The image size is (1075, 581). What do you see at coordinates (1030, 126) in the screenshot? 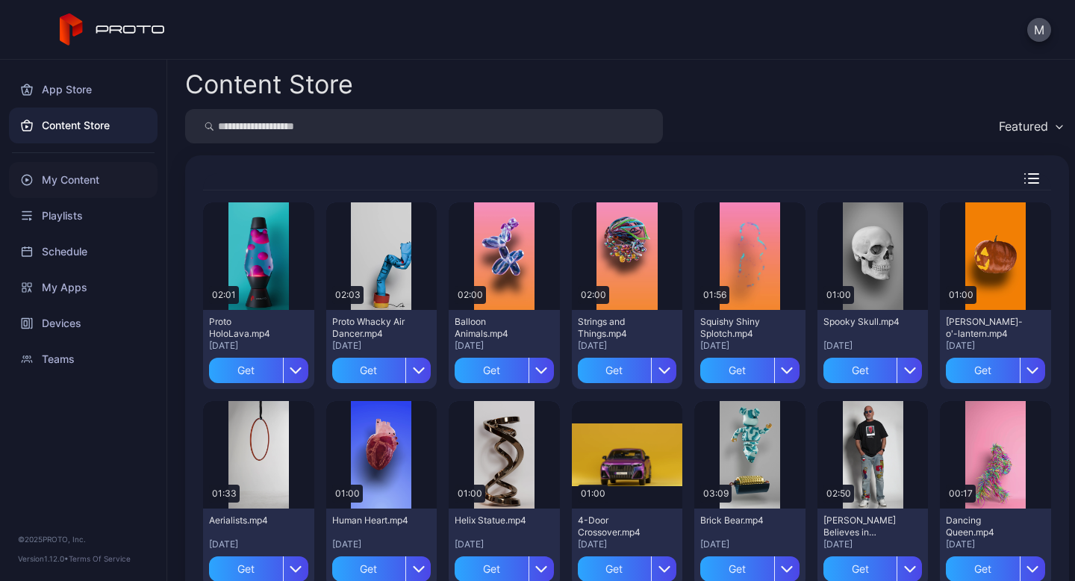
I see `button: Featured` at bounding box center [1030, 126].